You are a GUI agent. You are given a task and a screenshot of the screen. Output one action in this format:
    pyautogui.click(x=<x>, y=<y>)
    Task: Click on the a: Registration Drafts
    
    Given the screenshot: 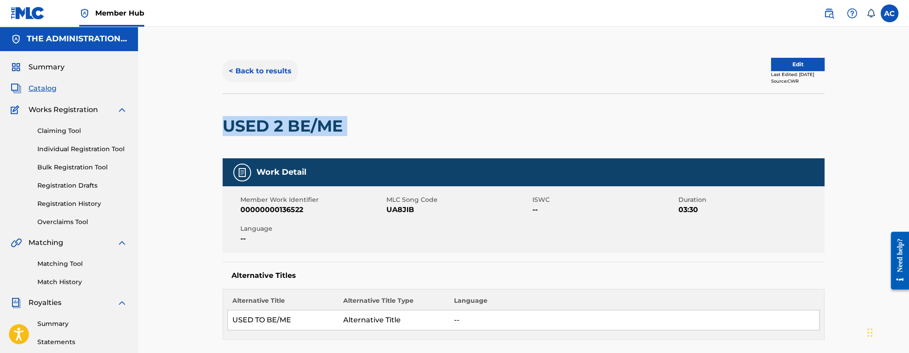 What is the action you would take?
    pyautogui.click(x=82, y=186)
    